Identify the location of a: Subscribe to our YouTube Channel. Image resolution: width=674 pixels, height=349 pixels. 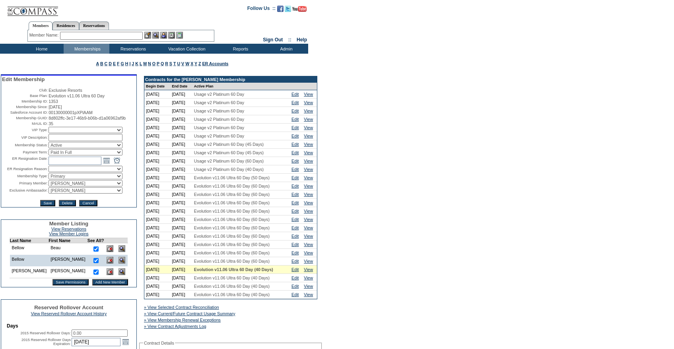
(299, 10).